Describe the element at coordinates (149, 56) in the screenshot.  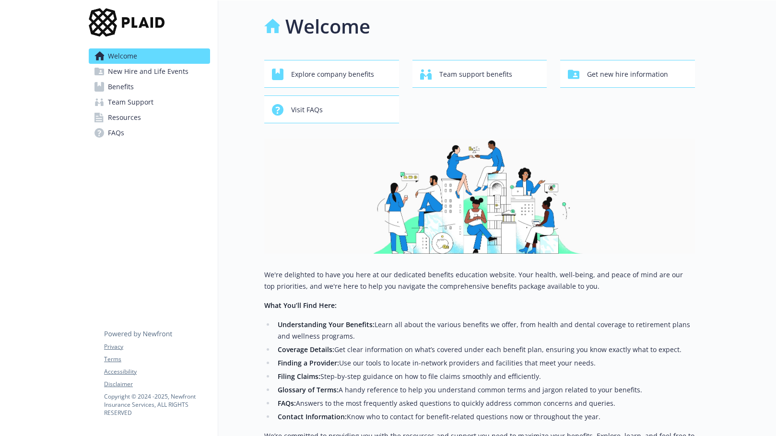
I see `a: Welcome` at that location.